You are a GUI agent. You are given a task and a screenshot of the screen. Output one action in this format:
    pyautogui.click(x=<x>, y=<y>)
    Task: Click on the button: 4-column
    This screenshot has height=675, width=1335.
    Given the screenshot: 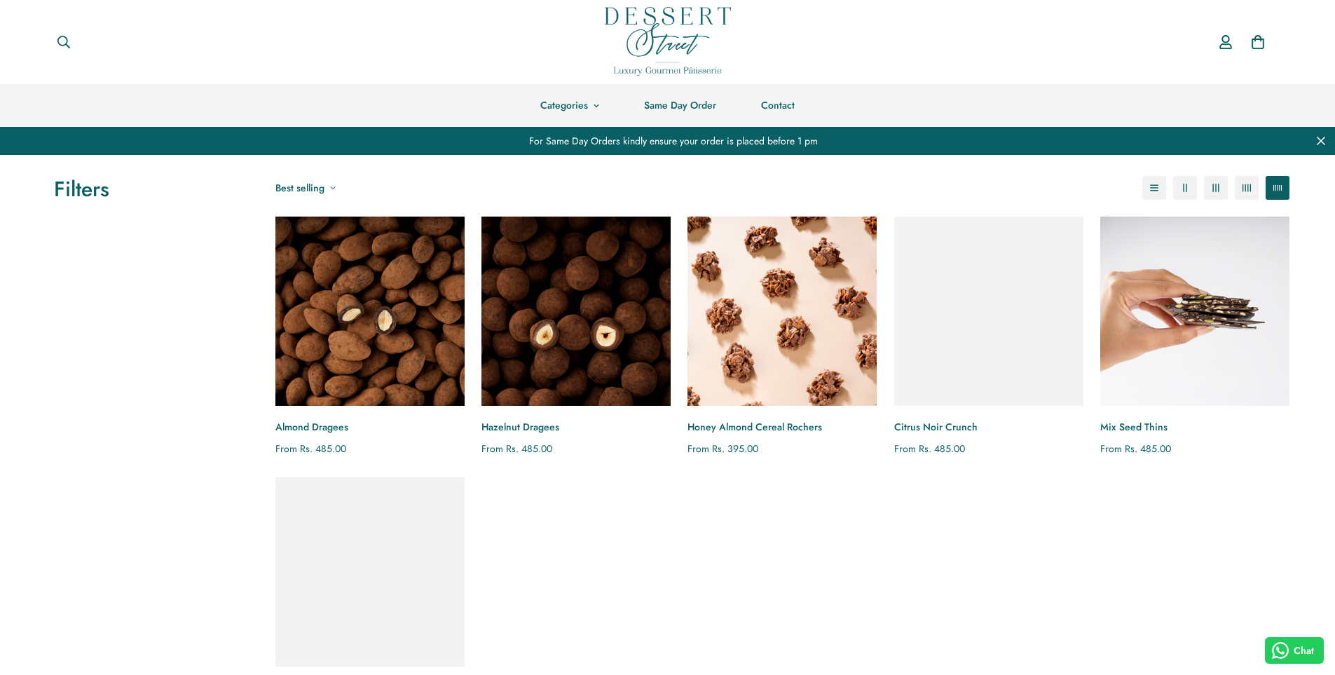 What is the action you would take?
    pyautogui.click(x=1247, y=188)
    